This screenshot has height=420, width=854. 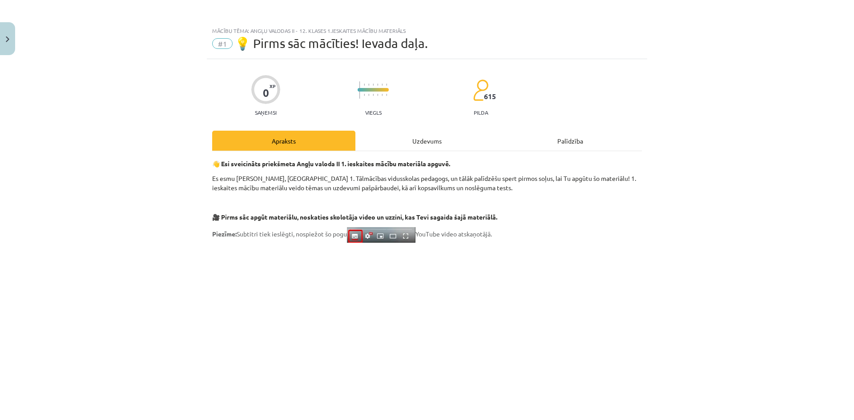 What do you see at coordinates (354, 217) in the screenshot?
I see `strong: 🎥 Pirms sāc apgūt materiālu, noskaties skolotāja video un uzzini, kas Tevi sagaida šajā materiālā.` at bounding box center [354, 217].